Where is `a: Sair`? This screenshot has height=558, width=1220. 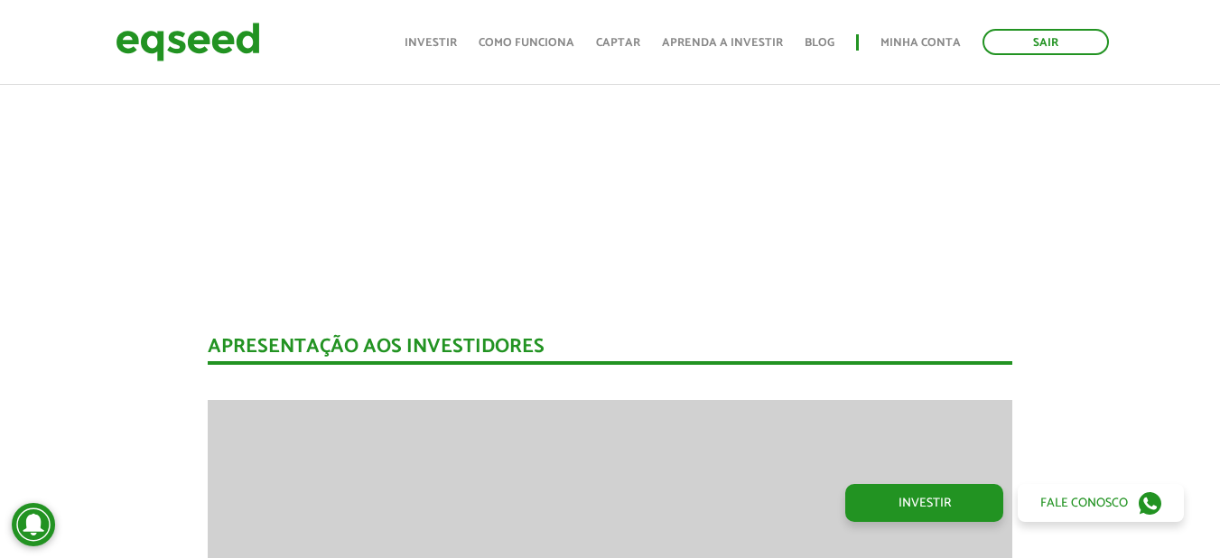
a: Sair is located at coordinates (1046, 42).